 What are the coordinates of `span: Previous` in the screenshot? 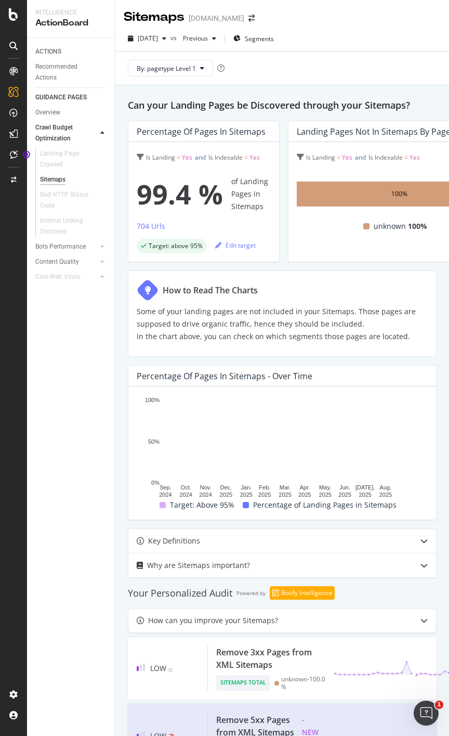 It's located at (193, 38).